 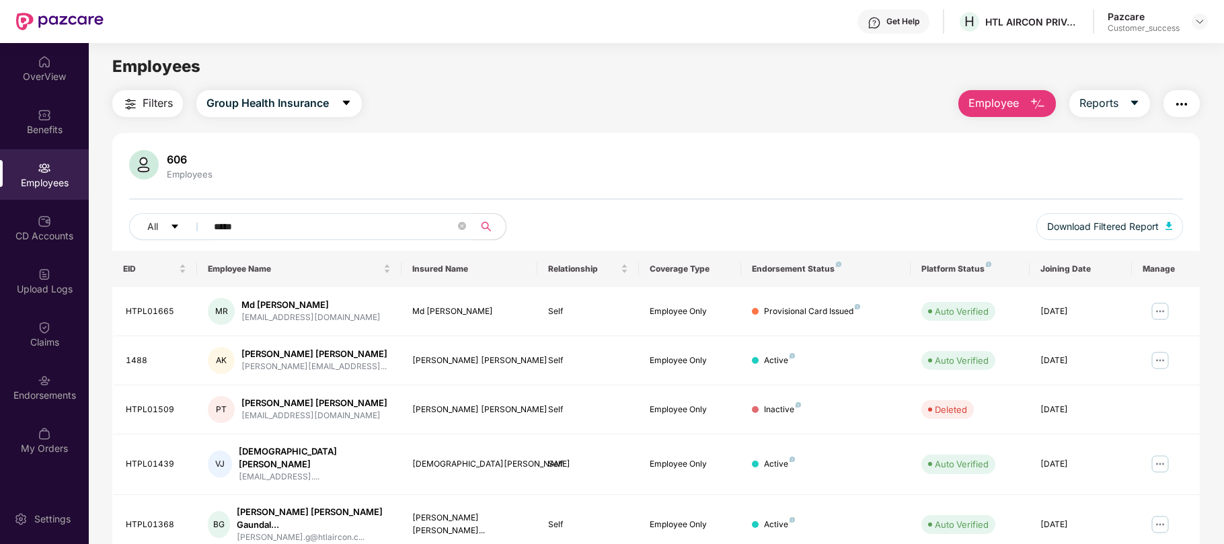 I want to click on div: HTPL01439, so click(x=156, y=464).